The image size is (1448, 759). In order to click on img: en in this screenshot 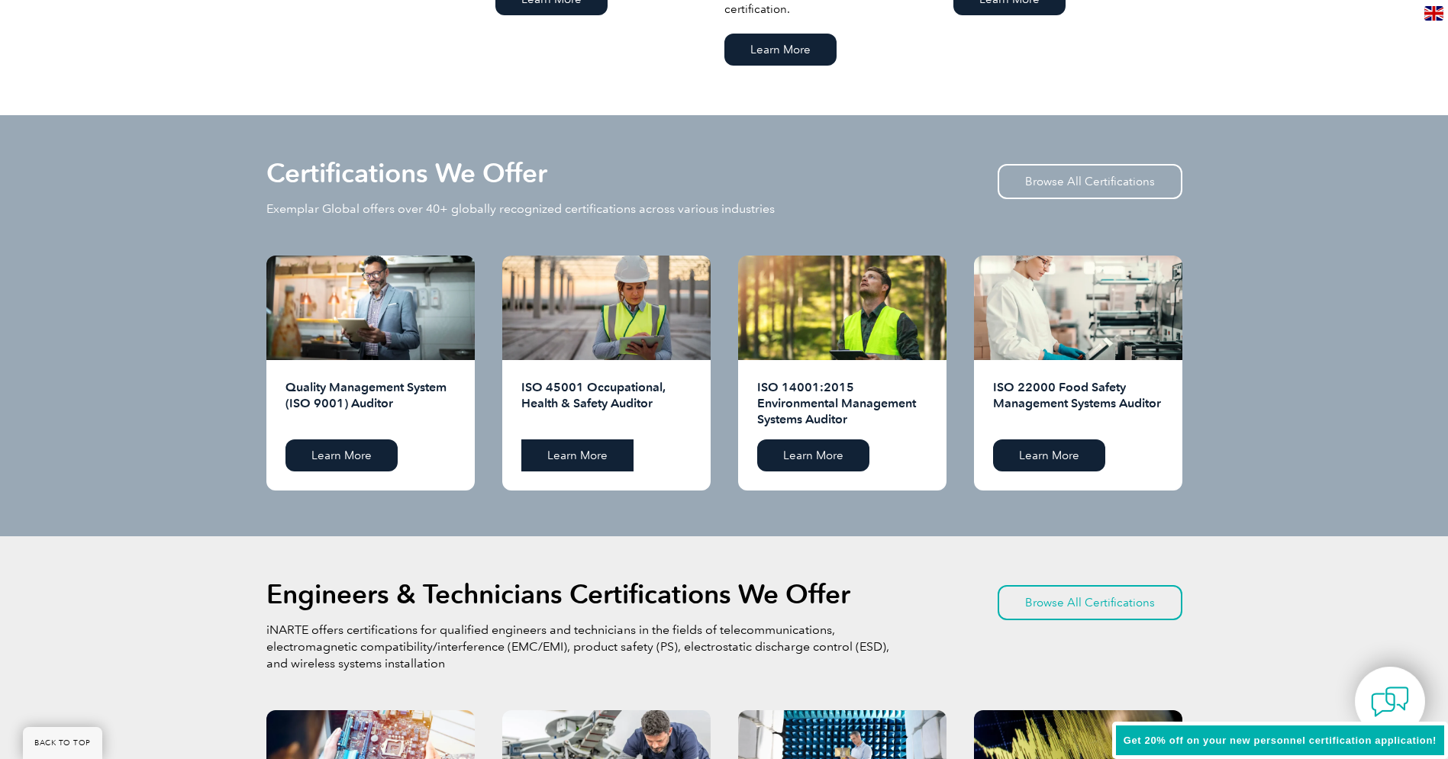, I will do `click(1433, 13)`.